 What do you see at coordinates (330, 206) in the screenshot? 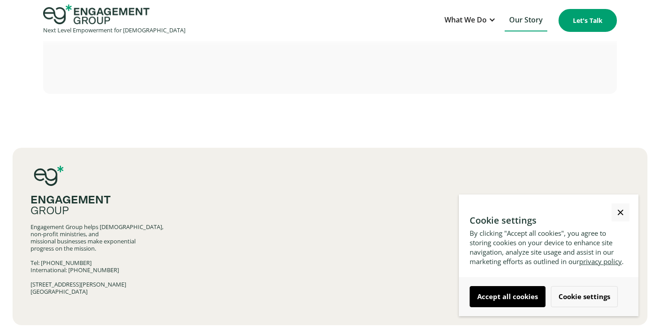
I see `div: Group` at bounding box center [330, 206].